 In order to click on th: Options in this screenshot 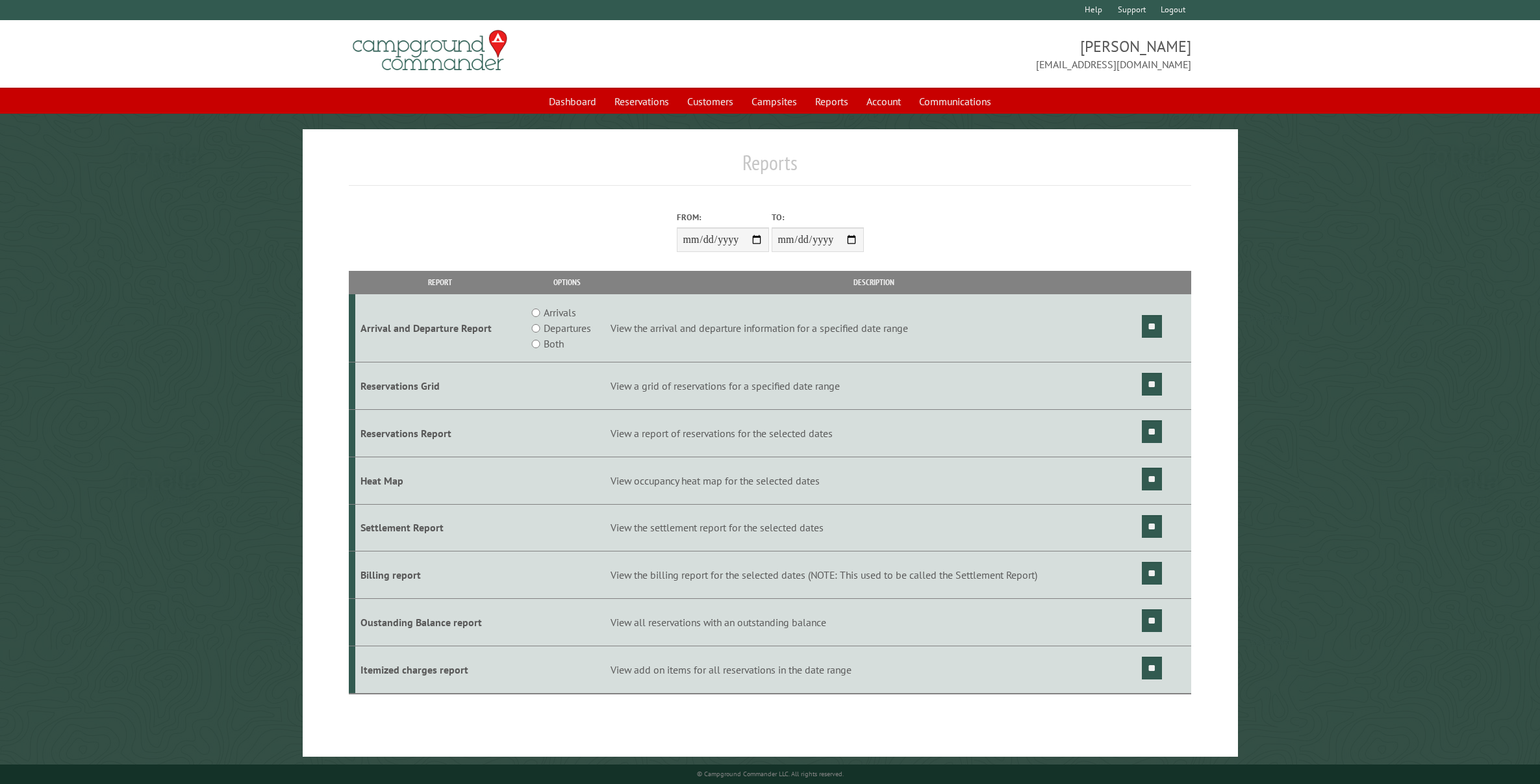, I will do `click(566, 282)`.